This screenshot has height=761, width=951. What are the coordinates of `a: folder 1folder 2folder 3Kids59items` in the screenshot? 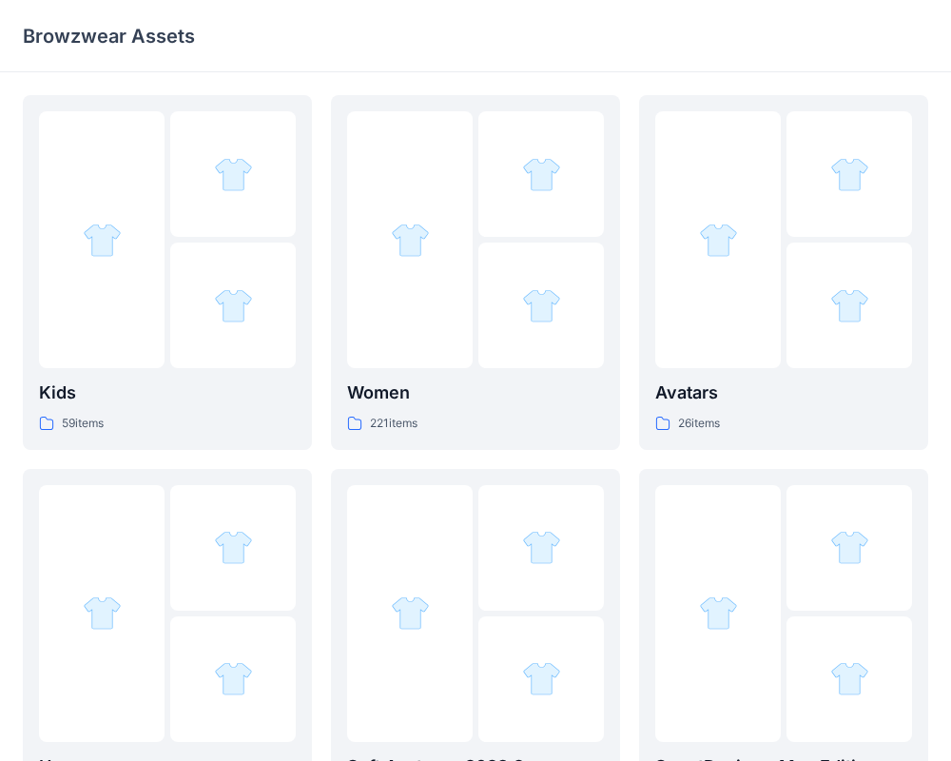 It's located at (167, 272).